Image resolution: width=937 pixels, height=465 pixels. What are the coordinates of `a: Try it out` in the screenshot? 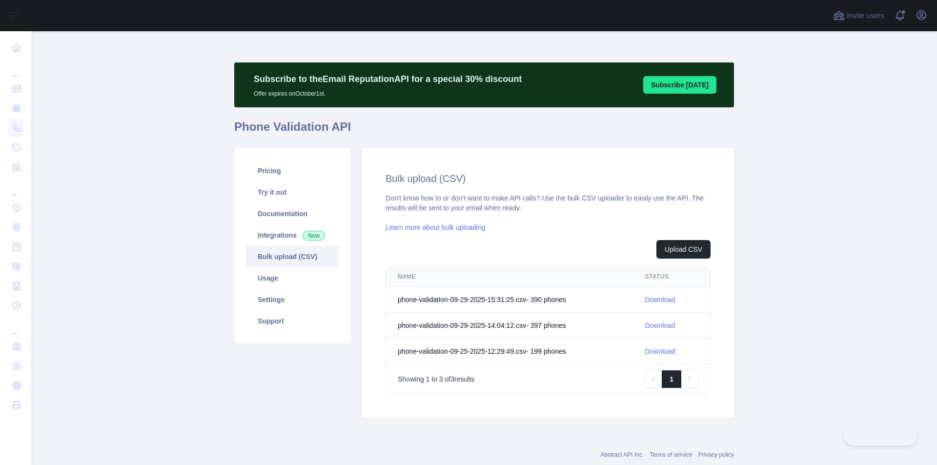 It's located at (292, 192).